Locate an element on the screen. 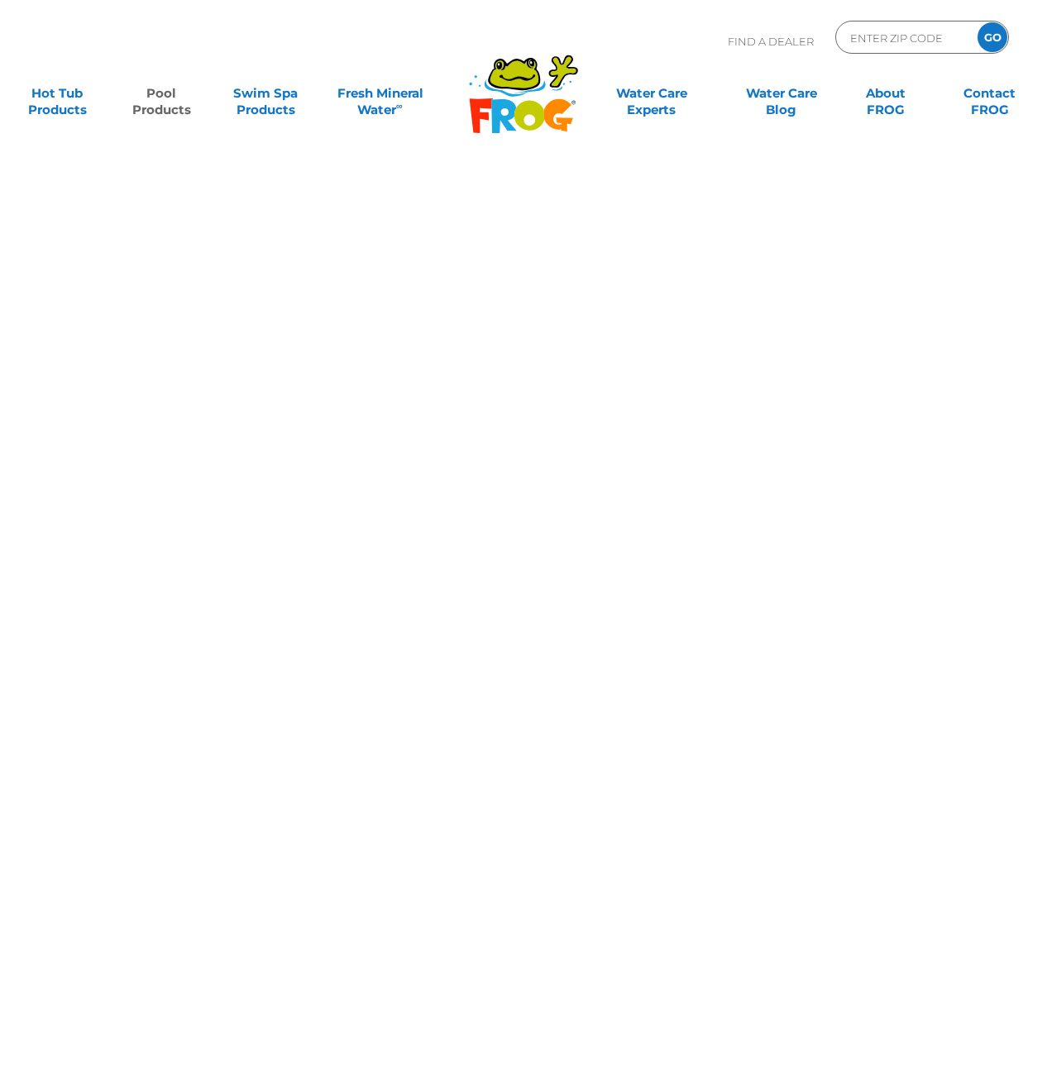 Image resolution: width=1047 pixels, height=1078 pixels. p: Find A Dealer is located at coordinates (771, 41).